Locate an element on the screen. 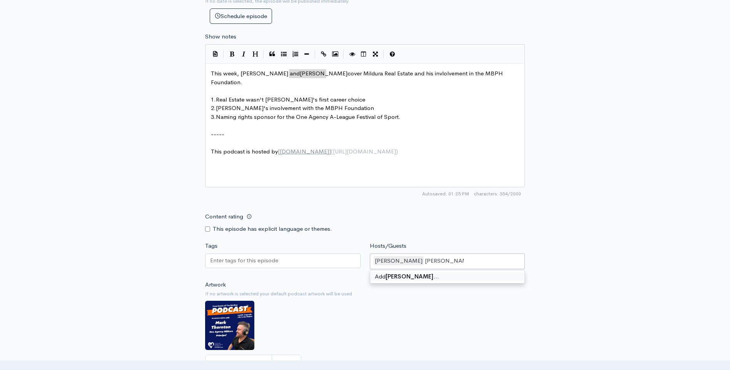  button: Toggle Preview is located at coordinates (352, 54).